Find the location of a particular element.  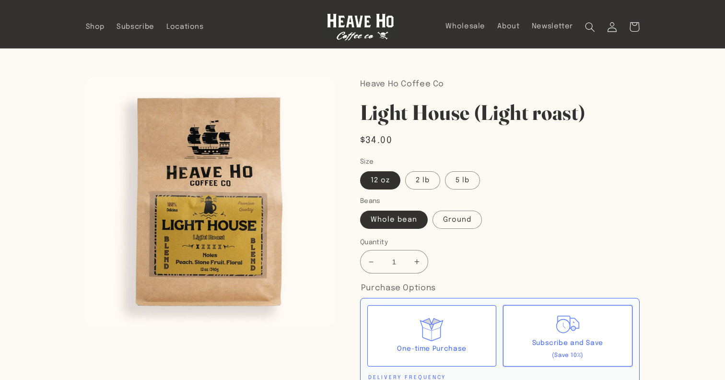

span: Shop is located at coordinates (95, 27).